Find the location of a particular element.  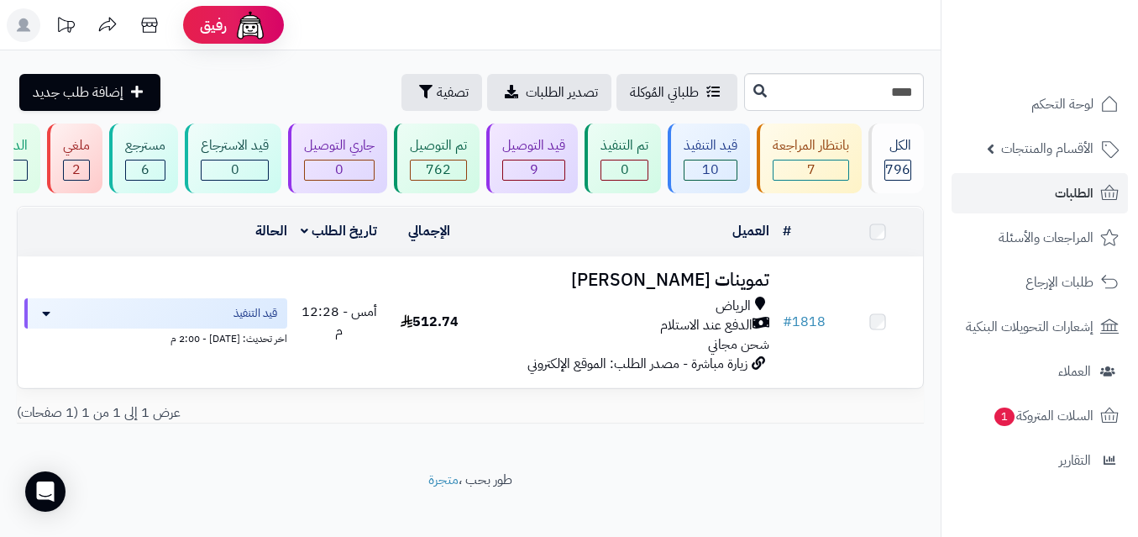

span: رفيق is located at coordinates (213, 25).